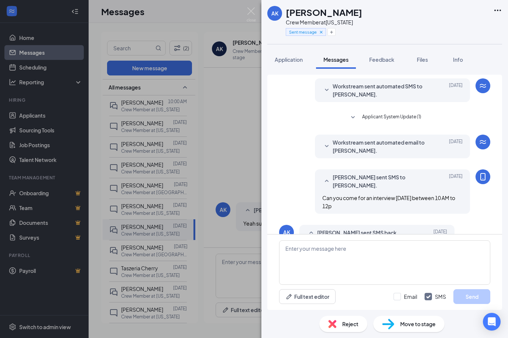 The image size is (508, 338). What do you see at coordinates (385, 118) in the screenshot?
I see `button: SmallChevronDownApplicant System Update (1)` at bounding box center [385, 118].